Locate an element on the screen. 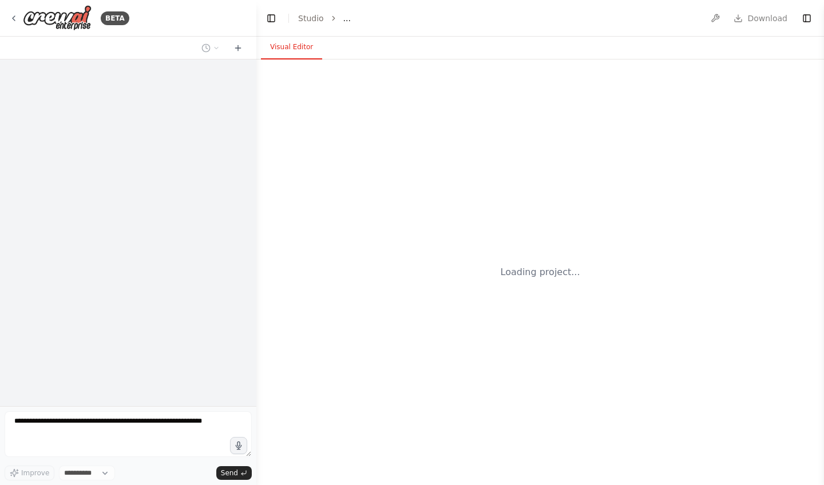  button: Send is located at coordinates (234, 473).